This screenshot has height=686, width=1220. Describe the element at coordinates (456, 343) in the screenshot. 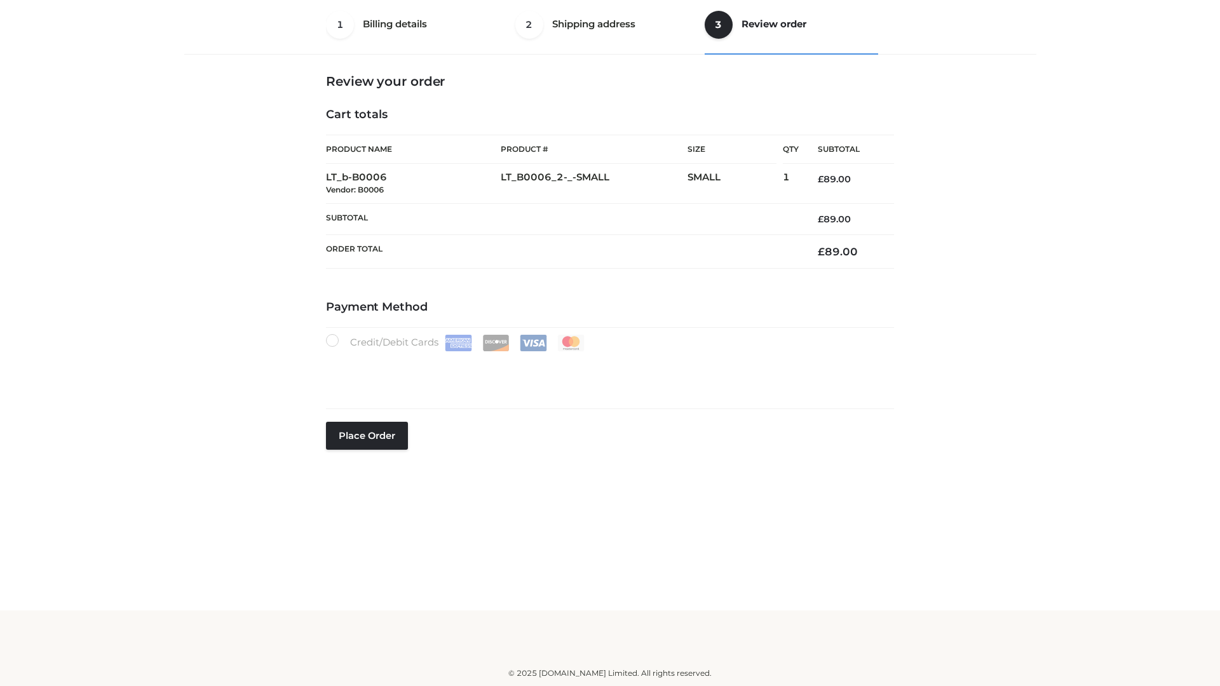

I see `label: Credit/Debit Cards` at that location.